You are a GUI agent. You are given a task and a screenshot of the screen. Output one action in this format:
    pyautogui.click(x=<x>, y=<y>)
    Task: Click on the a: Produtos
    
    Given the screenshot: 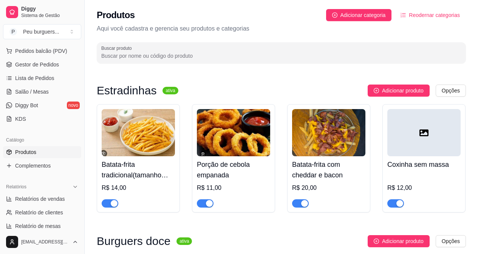 What is the action you would take?
    pyautogui.click(x=42, y=152)
    